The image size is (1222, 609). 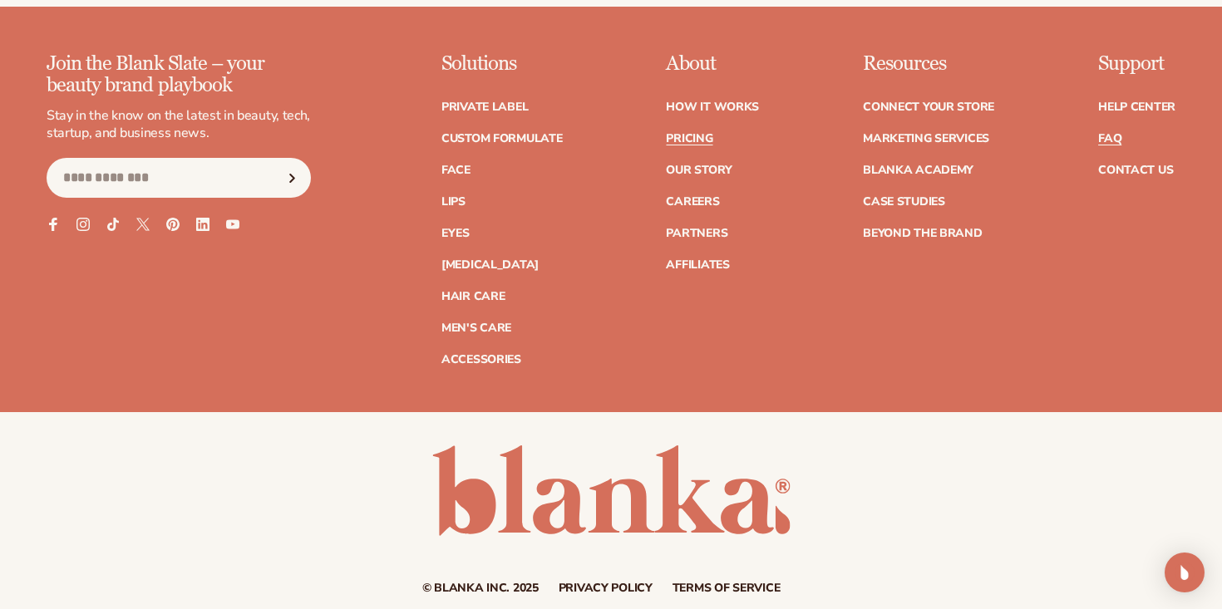 What do you see at coordinates (697, 234) in the screenshot?
I see `a: Partners` at bounding box center [697, 234].